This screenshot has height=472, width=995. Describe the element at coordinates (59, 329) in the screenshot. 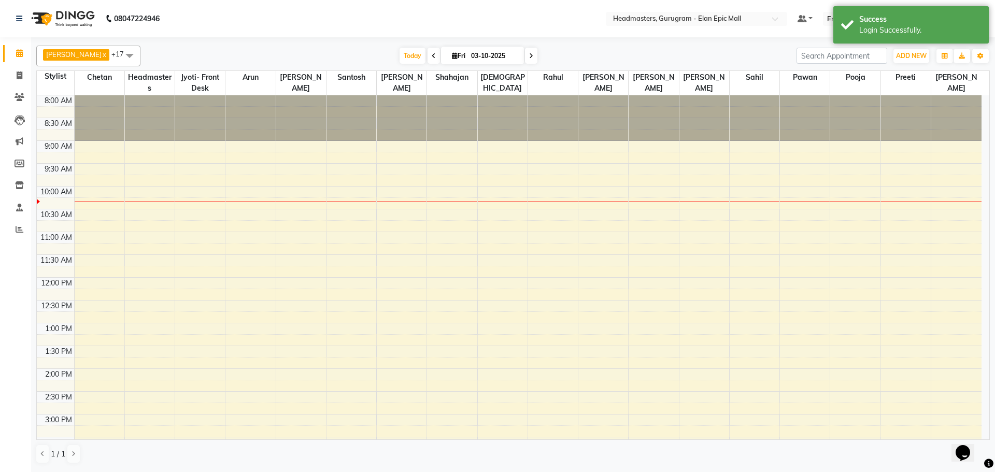

I see `div: 1:00 PM` at that location.